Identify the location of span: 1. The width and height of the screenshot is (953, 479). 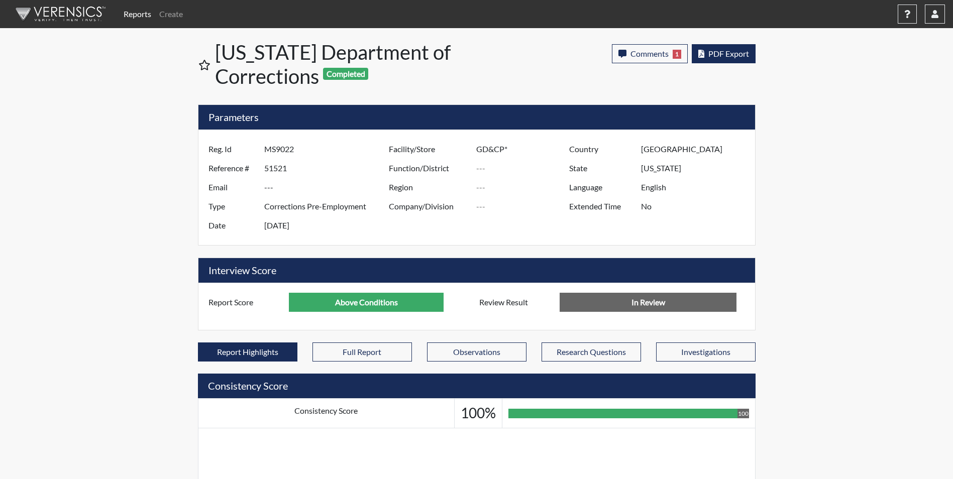
(676, 54).